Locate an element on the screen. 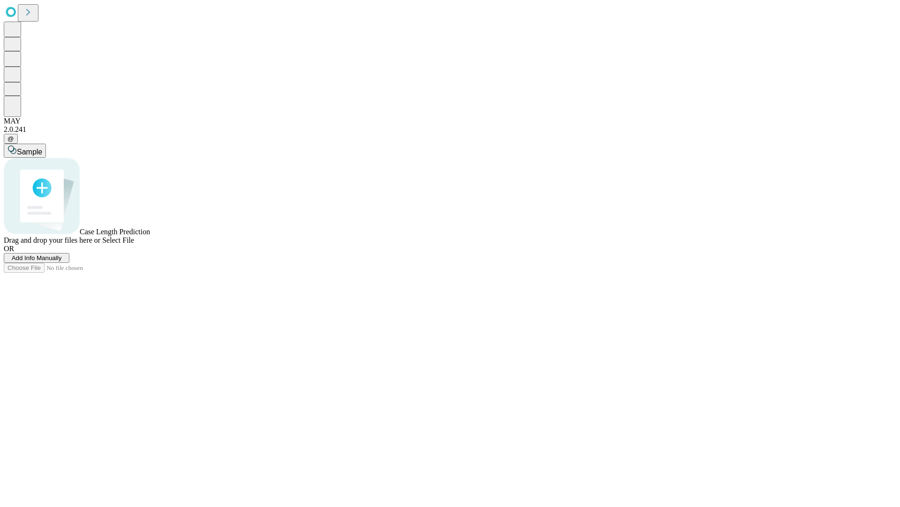 The width and height of the screenshot is (900, 507). div: 2.0.241 is located at coordinates (450, 129).